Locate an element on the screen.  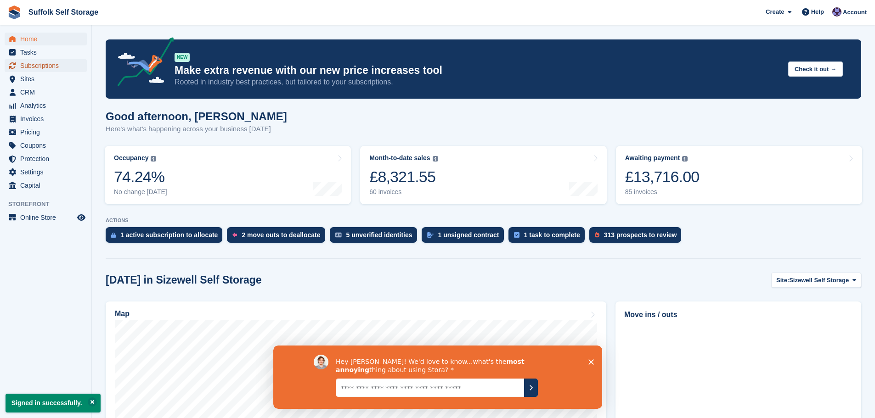
p: Signed in successfully. is located at coordinates (53, 403).